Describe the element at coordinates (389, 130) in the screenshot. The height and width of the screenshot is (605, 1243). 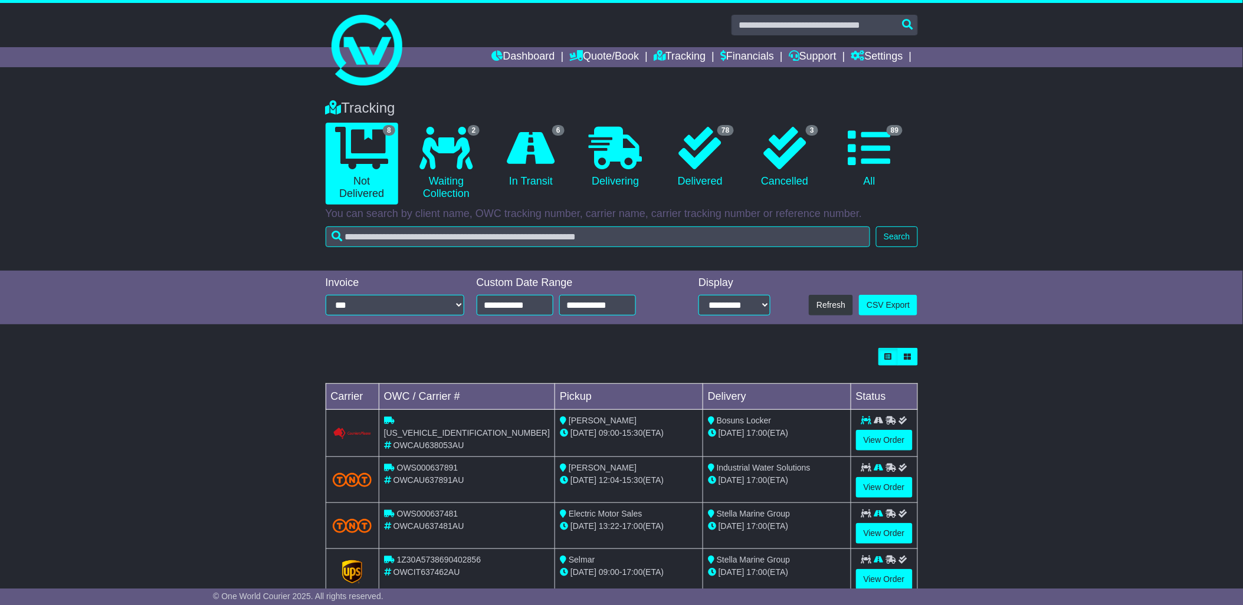
I see `span: 8` at that location.